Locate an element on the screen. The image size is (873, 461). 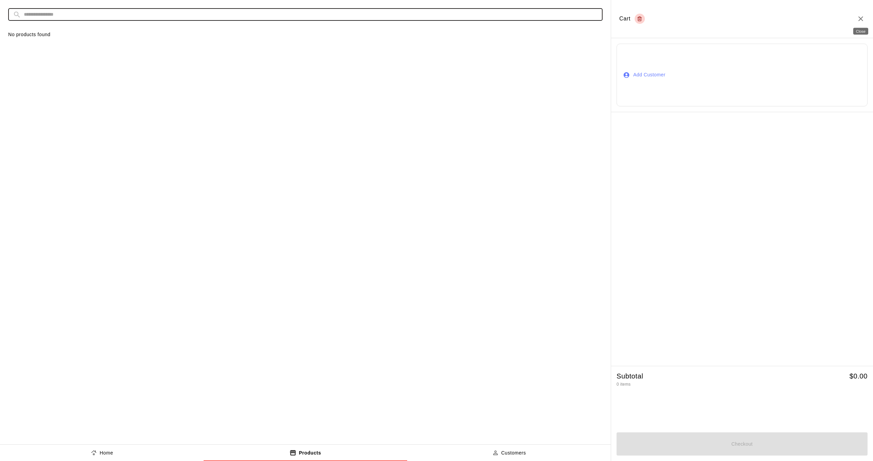
button: Close is located at coordinates (861, 19).